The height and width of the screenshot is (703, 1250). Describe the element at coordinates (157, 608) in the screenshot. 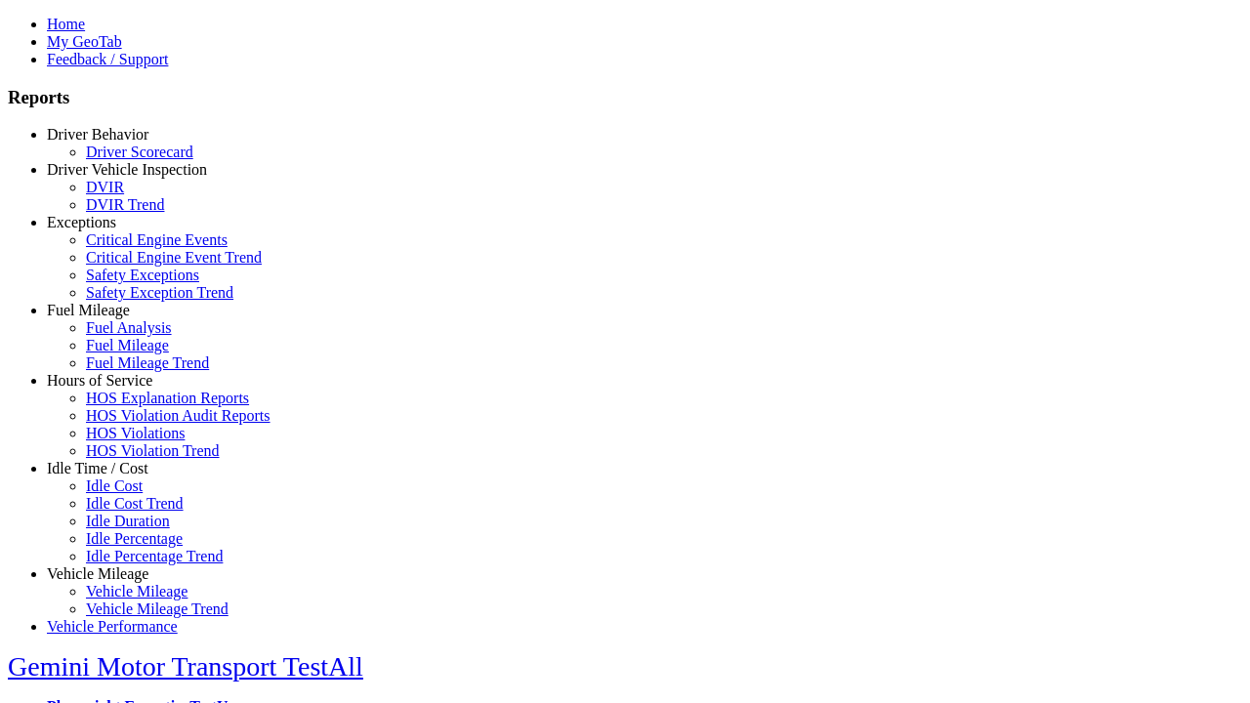

I see `a: Vehicle Mileage Trend` at that location.